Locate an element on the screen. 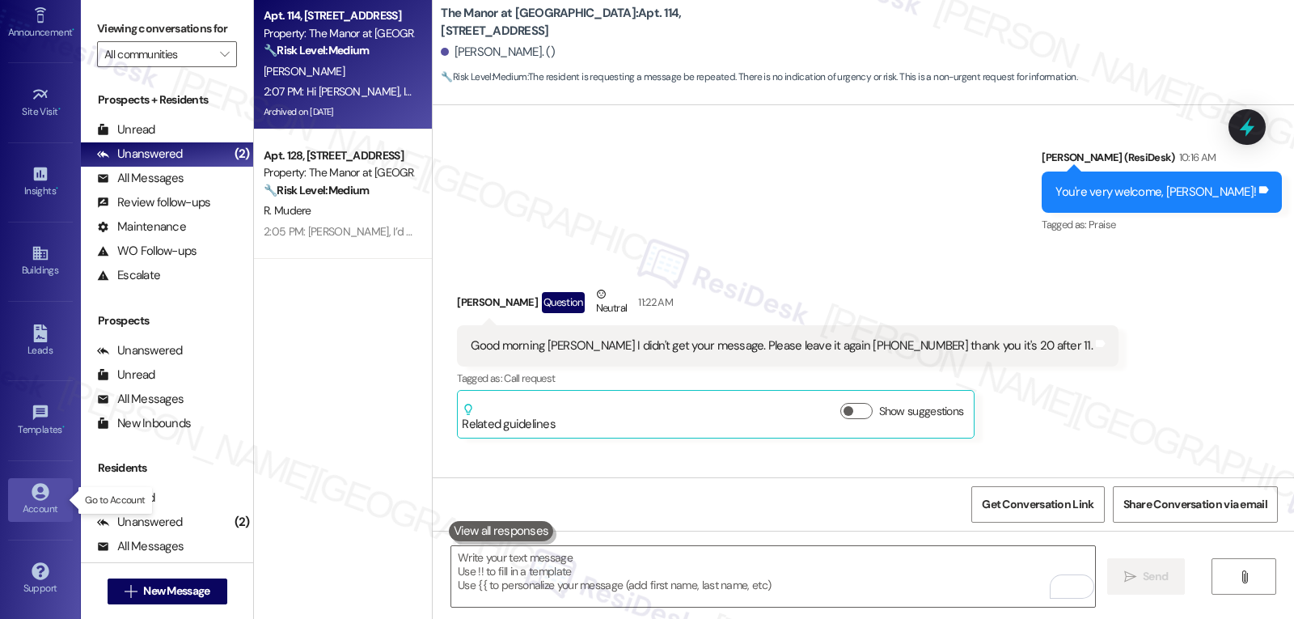 This screenshot has width=1294, height=619. div: Escalate is located at coordinates (129, 275).